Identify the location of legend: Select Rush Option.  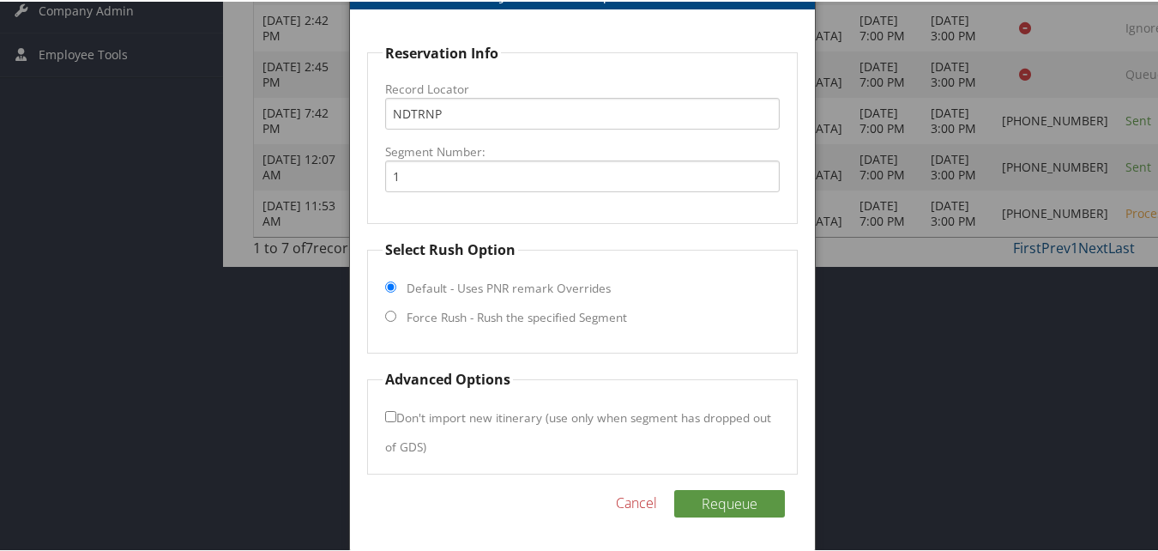
(450, 248).